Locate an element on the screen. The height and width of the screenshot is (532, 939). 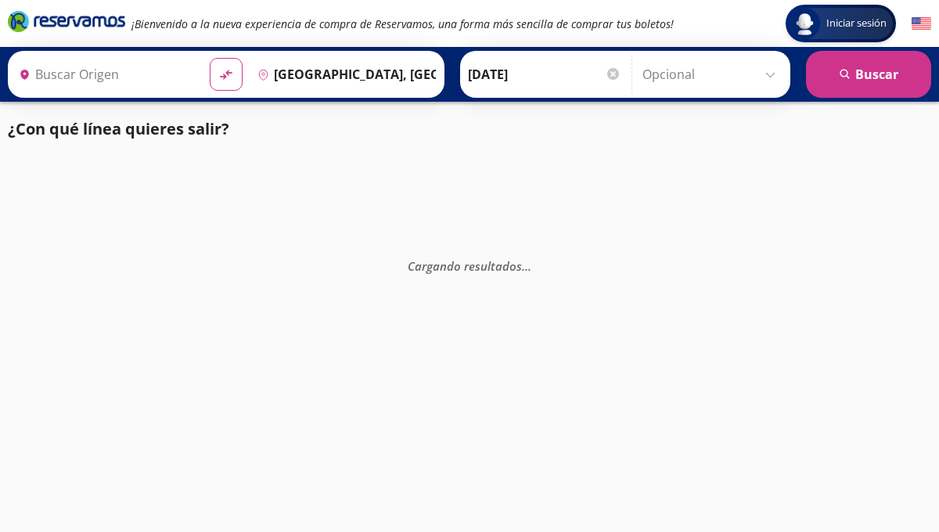
button: English is located at coordinates (921, 23).